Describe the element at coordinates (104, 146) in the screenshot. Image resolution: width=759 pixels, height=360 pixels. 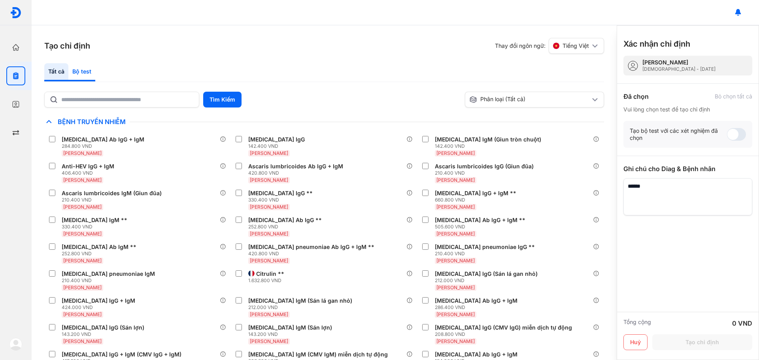
I see `div: 284.800 VND` at that location.